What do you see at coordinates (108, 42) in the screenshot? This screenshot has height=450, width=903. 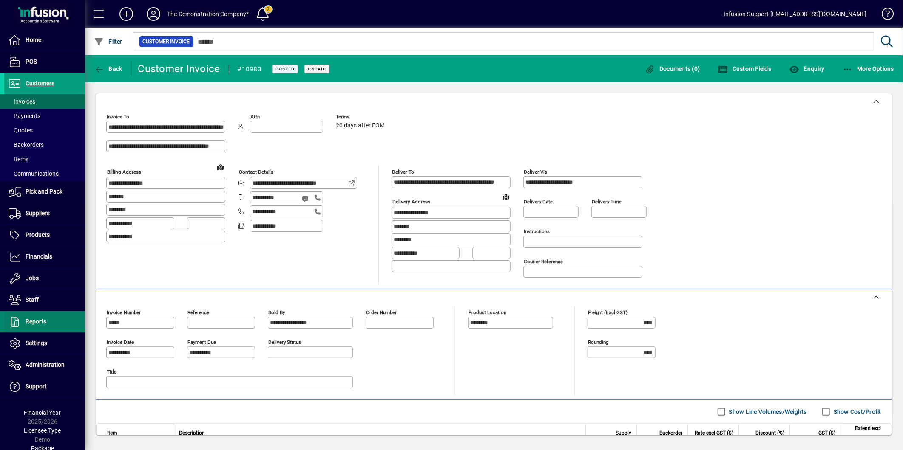 I see `span: Filter` at bounding box center [108, 42].